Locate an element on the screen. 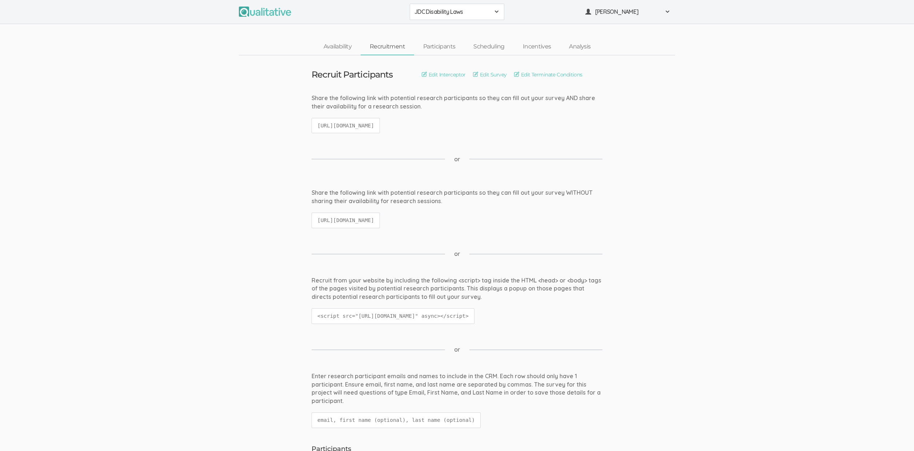 The height and width of the screenshot is (451, 914). a: Recruitment is located at coordinates (387, 47).